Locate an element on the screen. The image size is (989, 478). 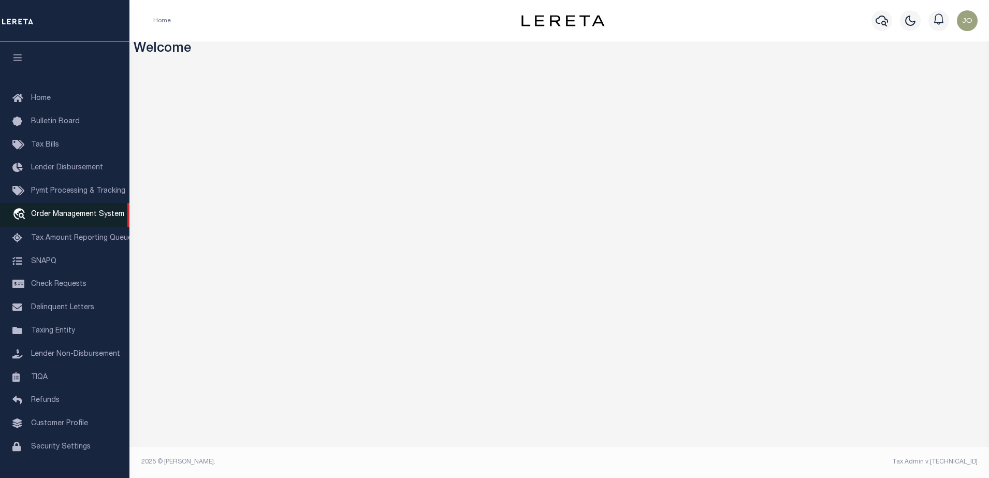
span: TIQA is located at coordinates (39, 377).